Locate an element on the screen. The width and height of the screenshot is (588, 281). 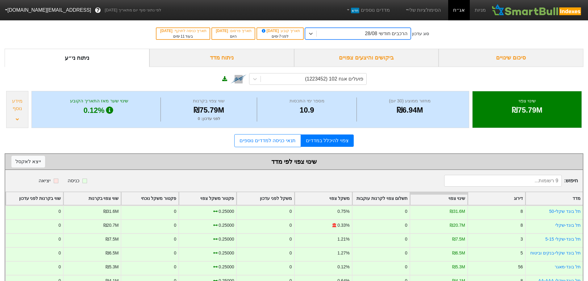
div: 1.27% is located at coordinates (343, 253).